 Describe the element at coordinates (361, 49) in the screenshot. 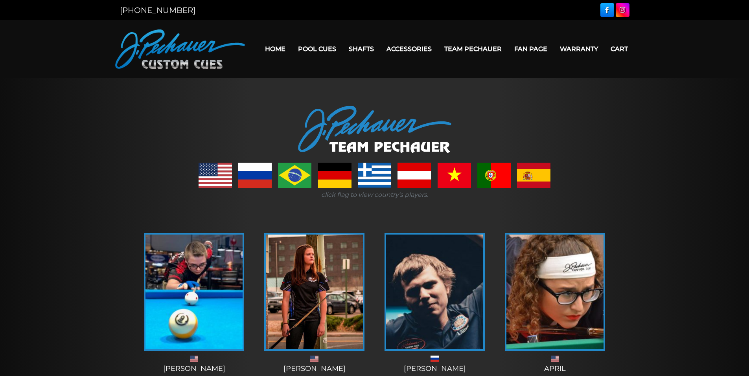

I see `a: Shafts` at that location.